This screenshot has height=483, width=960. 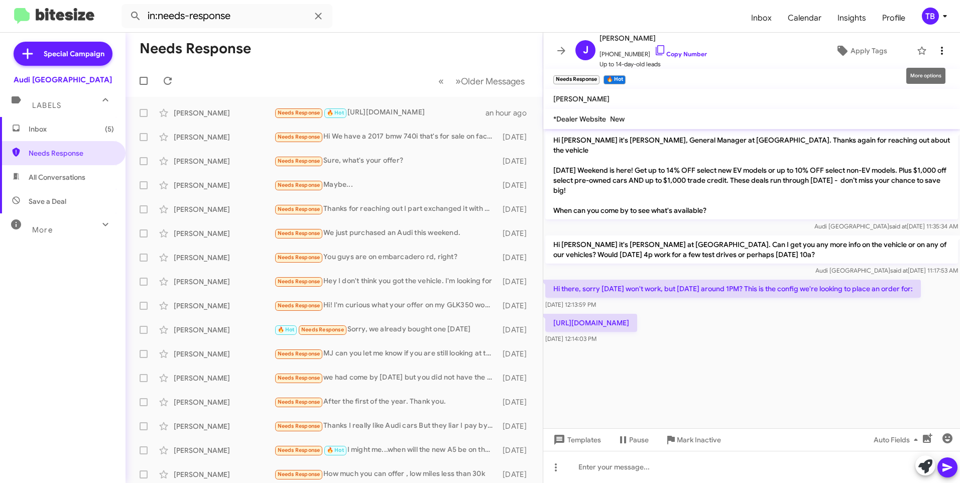 I want to click on span: Mark Inactive, so click(x=699, y=440).